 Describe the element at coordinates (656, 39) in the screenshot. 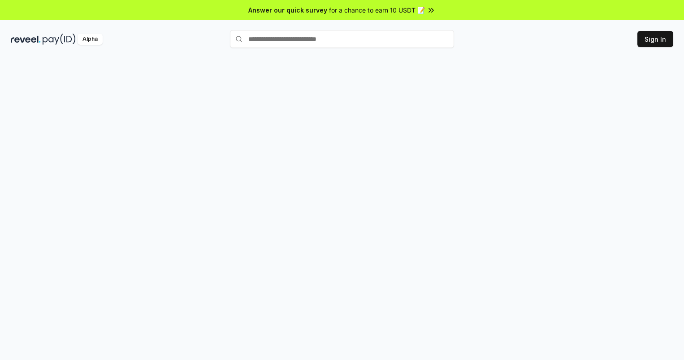

I see `button: Sign In` at that location.